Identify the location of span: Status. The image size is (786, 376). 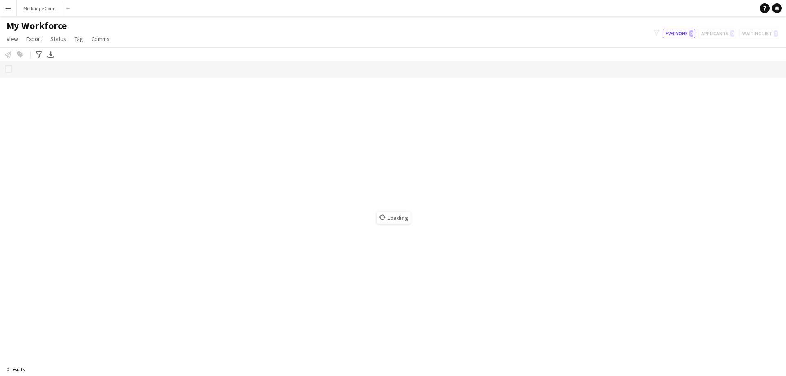
(58, 39).